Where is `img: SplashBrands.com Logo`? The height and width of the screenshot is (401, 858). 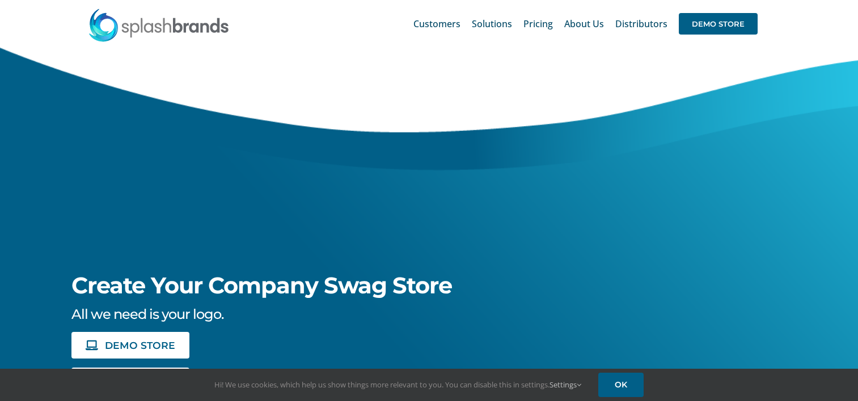 img: SplashBrands.com Logo is located at coordinates (159, 25).